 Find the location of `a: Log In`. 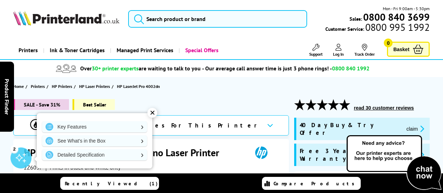

a: Log In is located at coordinates (338, 50).